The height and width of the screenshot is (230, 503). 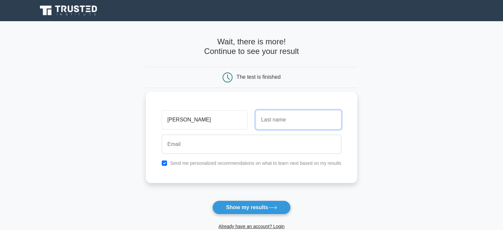 What do you see at coordinates (298, 120) in the screenshot?
I see `input: Last name` at bounding box center [298, 120].